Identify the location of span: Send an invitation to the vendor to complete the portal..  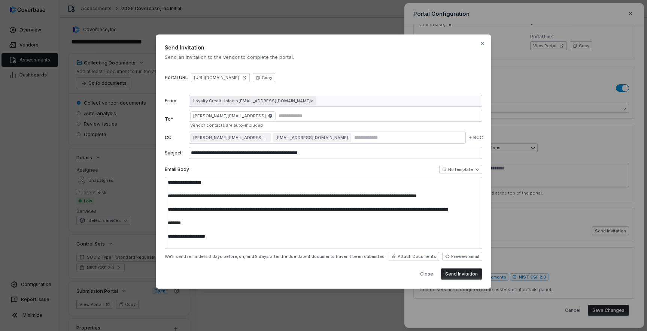
(324, 57).